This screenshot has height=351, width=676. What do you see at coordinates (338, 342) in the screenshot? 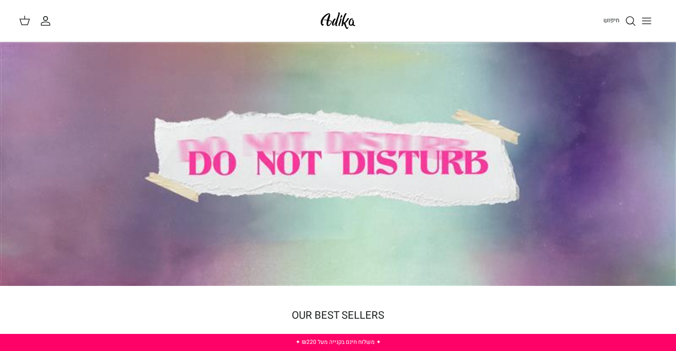
I see `a: ✦ משלוח חינם בקנייה מעל ₪220 ✦` at bounding box center [338, 342].